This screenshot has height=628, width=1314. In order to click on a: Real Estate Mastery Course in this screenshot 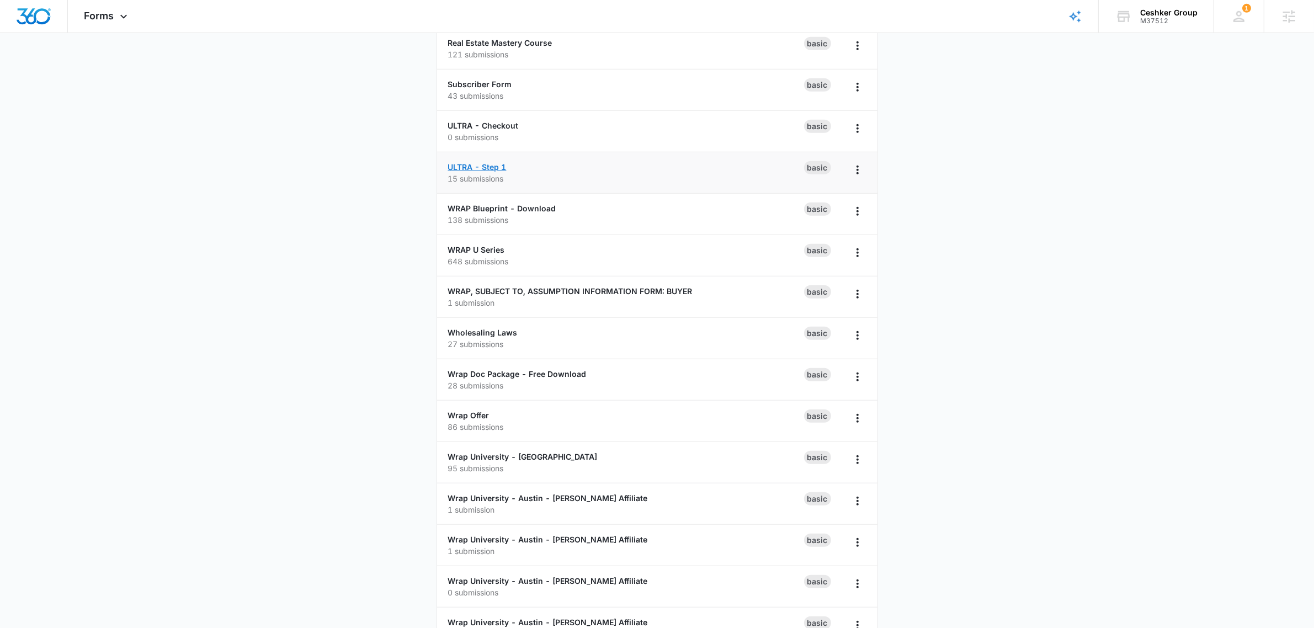, I will do `click(500, 42)`.